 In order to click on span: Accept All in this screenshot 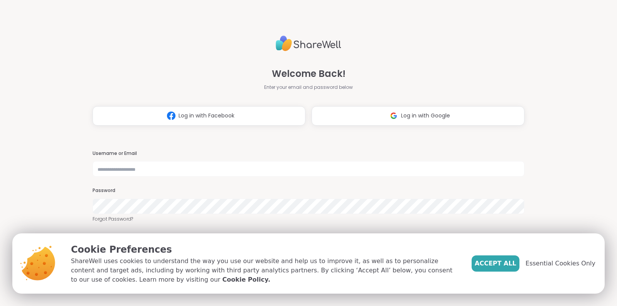, I will do `click(496, 263)`.